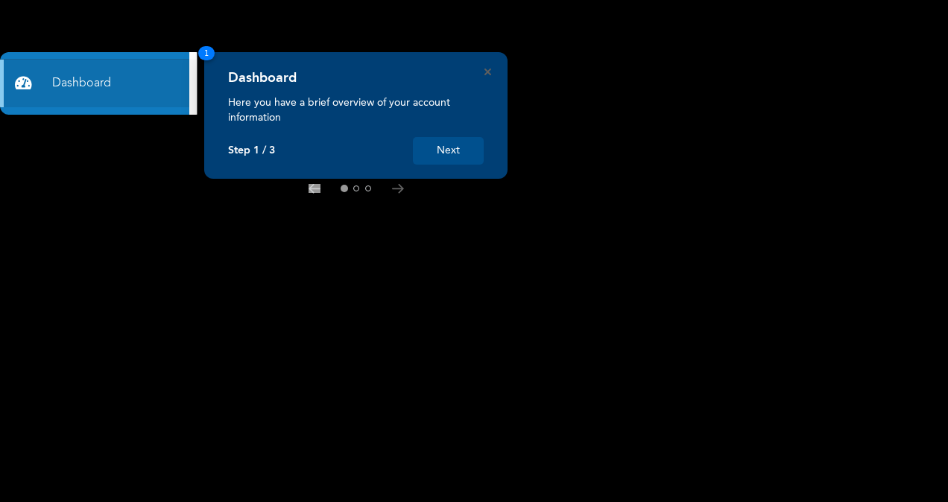  Describe the element at coordinates (262, 78) in the screenshot. I see `h4: Dashboard` at that location.